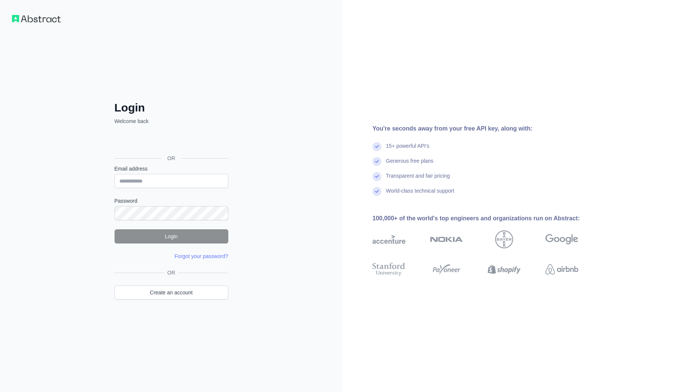 The width and height of the screenshot is (673, 392). Describe the element at coordinates (389, 270) in the screenshot. I see `img: stanford university` at that location.